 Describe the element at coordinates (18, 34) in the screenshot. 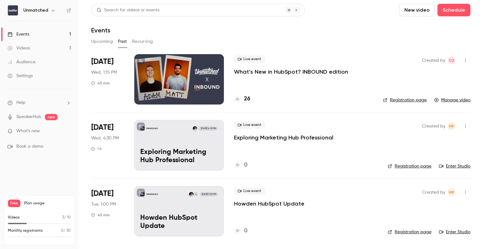

I see `div: Events` at that location.